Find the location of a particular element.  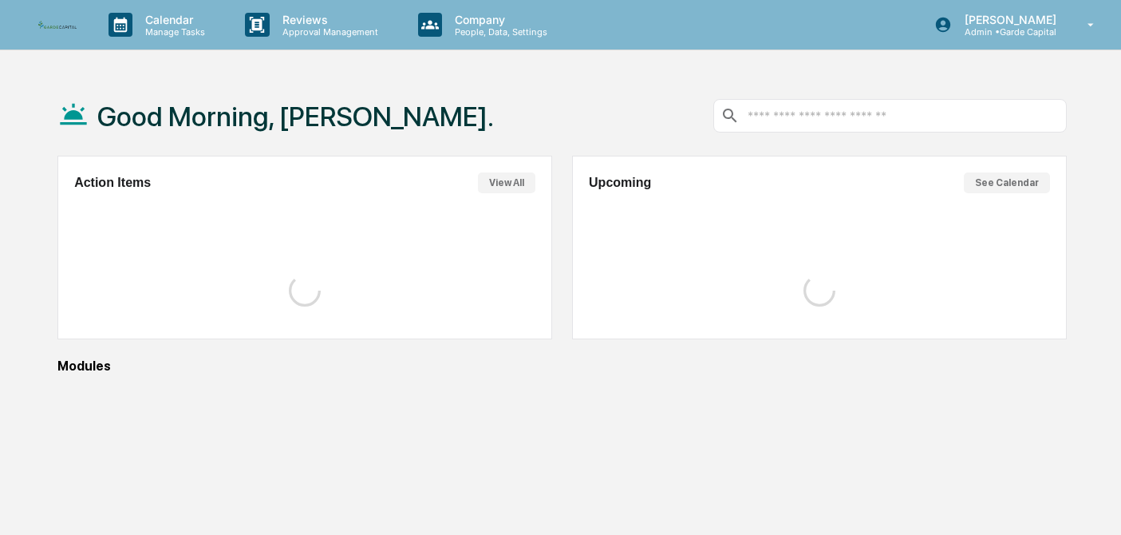

p: Manage Tasks is located at coordinates (172, 32).